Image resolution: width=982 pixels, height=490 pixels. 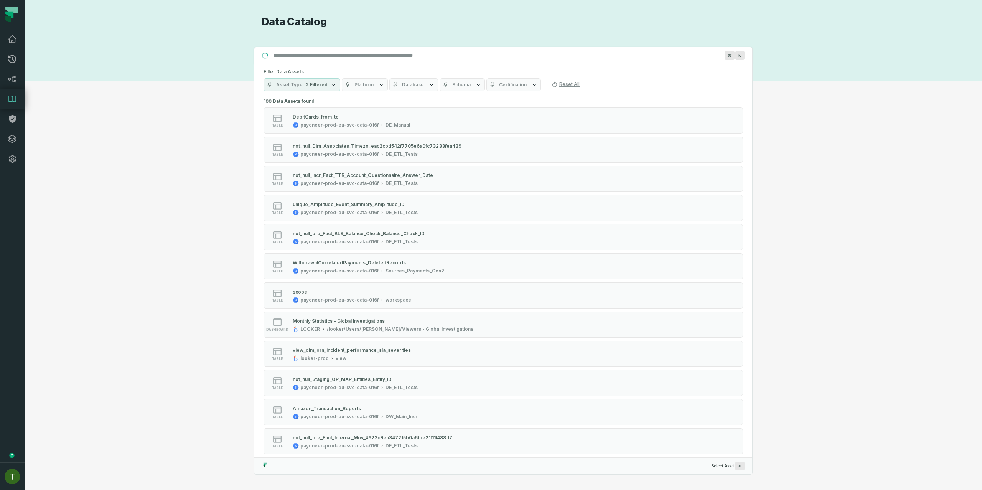 What do you see at coordinates (372, 437) in the screenshot?
I see `div: not_null_pre_Fact_Internal_Mov_4623c9ea347215b0a6fbe21f11f488d7` at bounding box center [372, 437].